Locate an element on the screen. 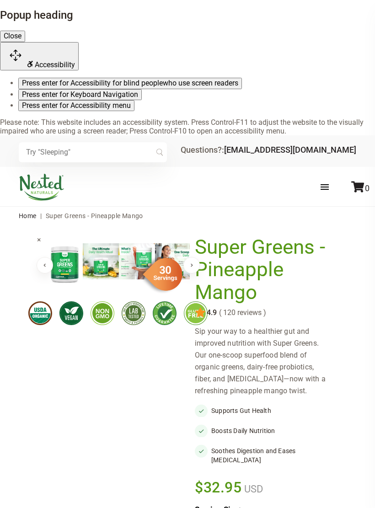 The image size is (375, 508). img: thirdpartytested is located at coordinates (133, 313).